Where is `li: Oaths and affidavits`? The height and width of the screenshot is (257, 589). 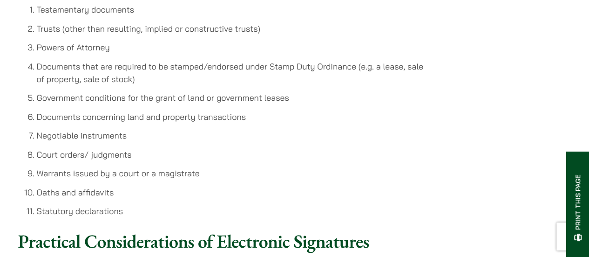
li: Oaths and affidavits is located at coordinates (235, 192).